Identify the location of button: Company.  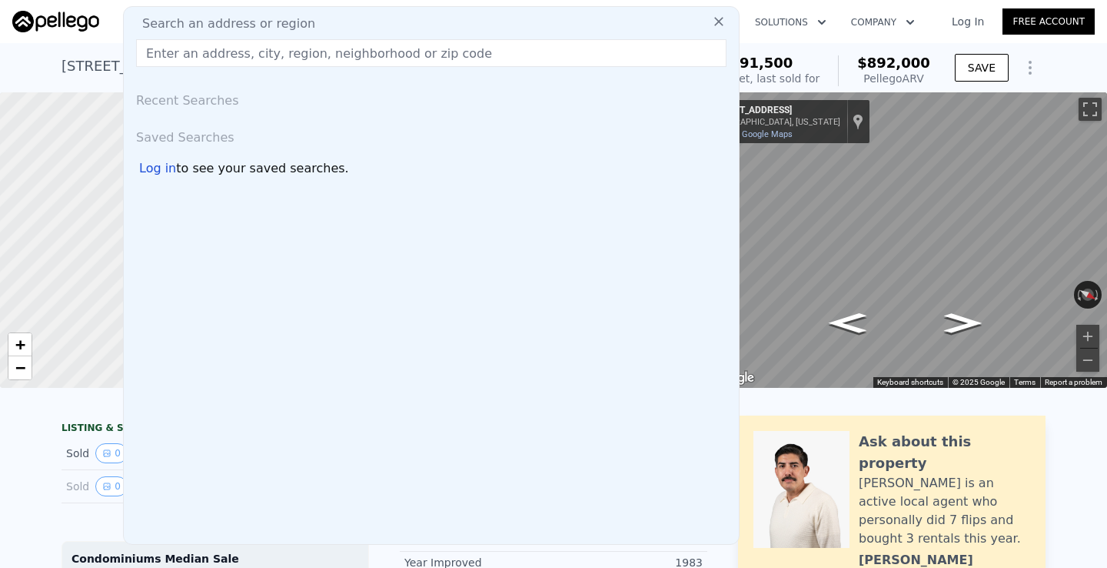
(883, 22).